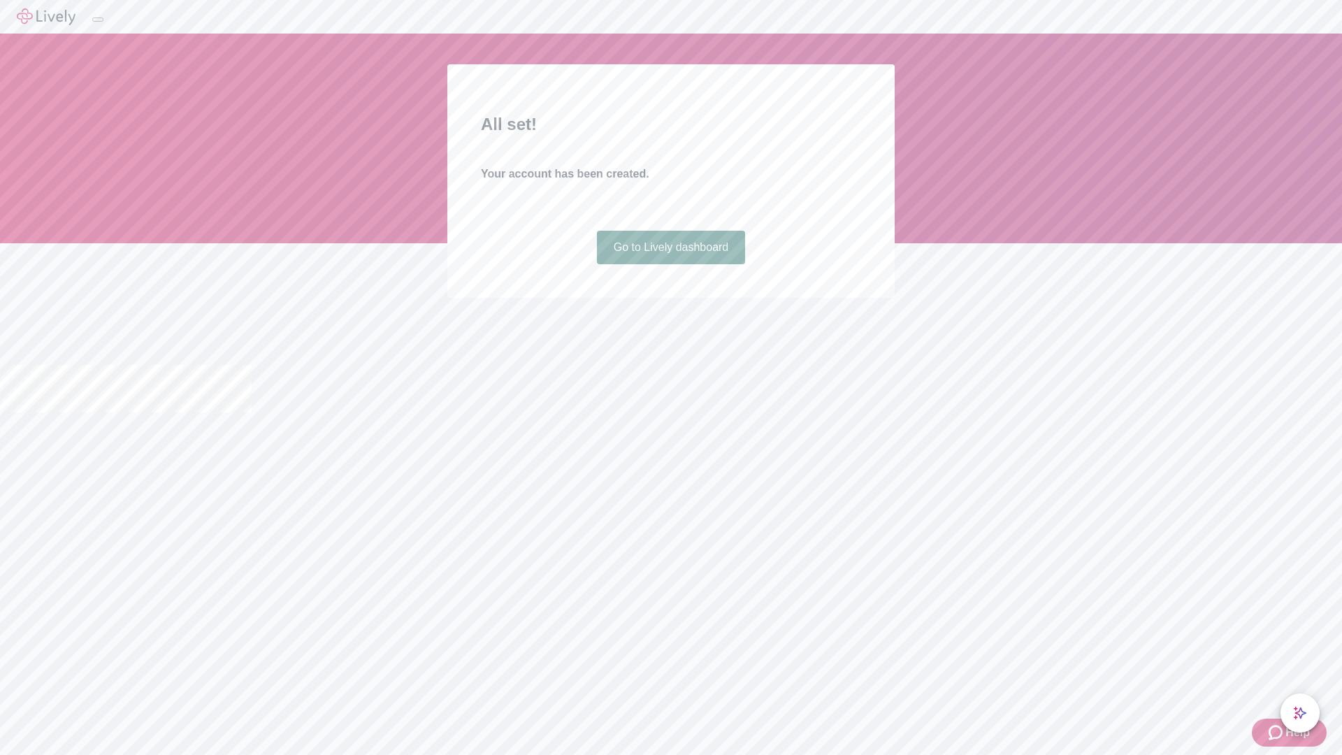  I want to click on span: Help, so click(1297, 733).